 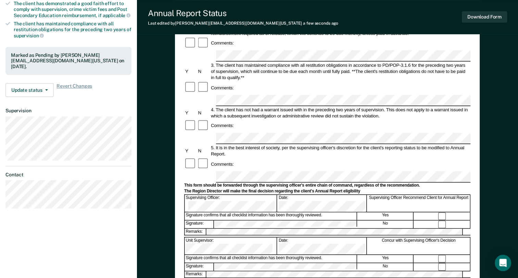 What do you see at coordinates (29, 36) in the screenshot?
I see `span: supervision` at bounding box center [29, 36].